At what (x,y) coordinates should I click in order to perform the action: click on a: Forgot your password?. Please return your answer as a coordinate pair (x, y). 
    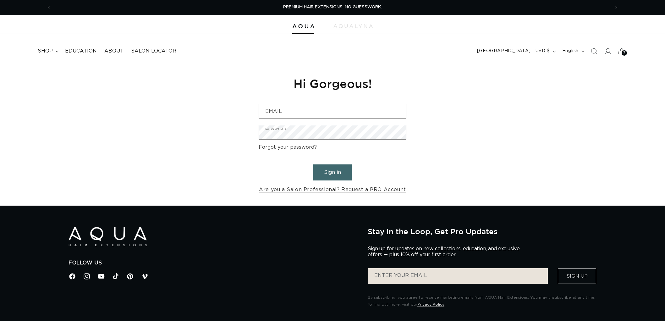
    Looking at the image, I should click on (288, 147).